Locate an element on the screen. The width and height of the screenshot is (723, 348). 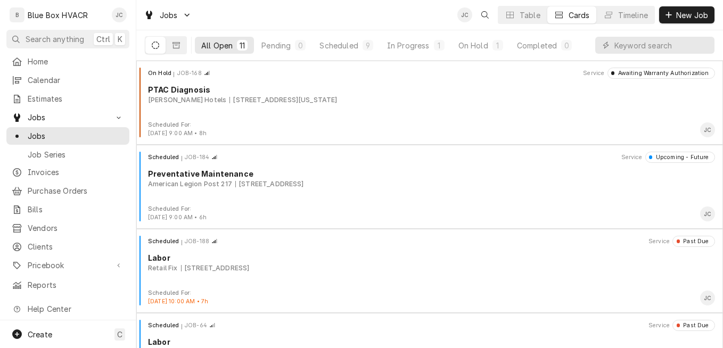
div: 9 is located at coordinates (368, 45).